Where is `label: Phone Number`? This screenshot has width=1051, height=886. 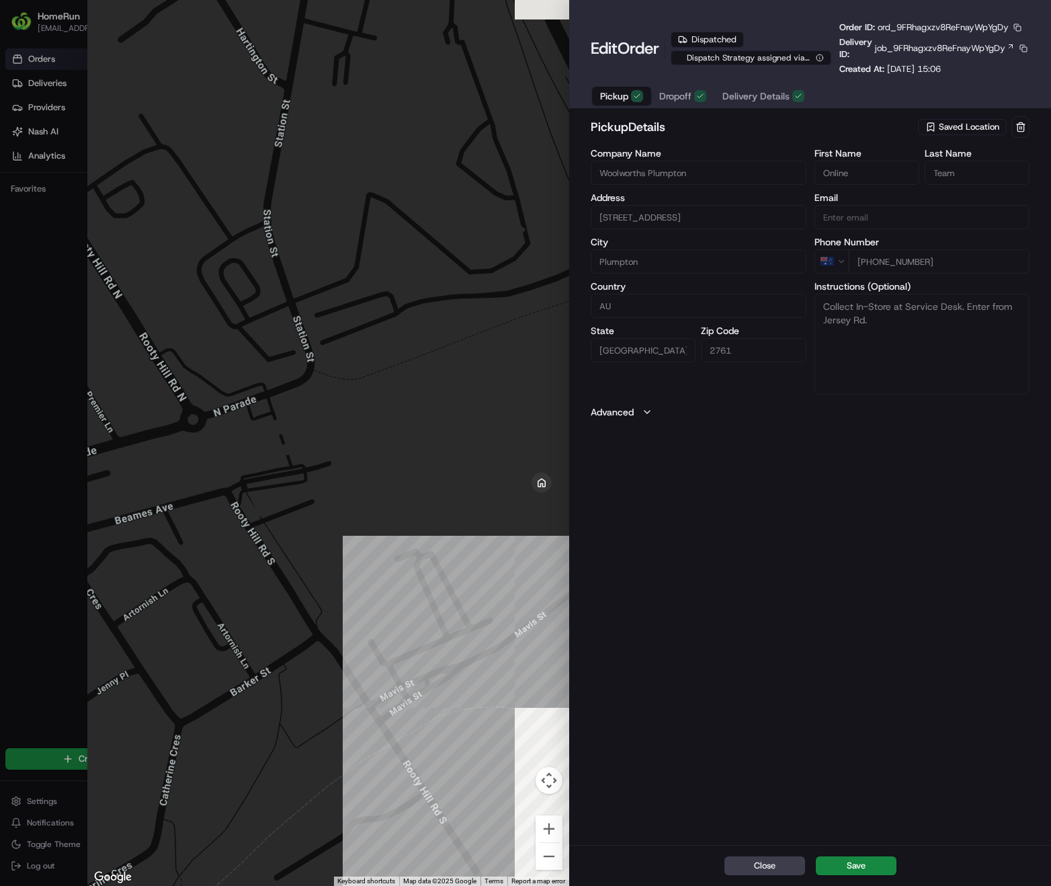
label: Phone Number is located at coordinates (922, 242).